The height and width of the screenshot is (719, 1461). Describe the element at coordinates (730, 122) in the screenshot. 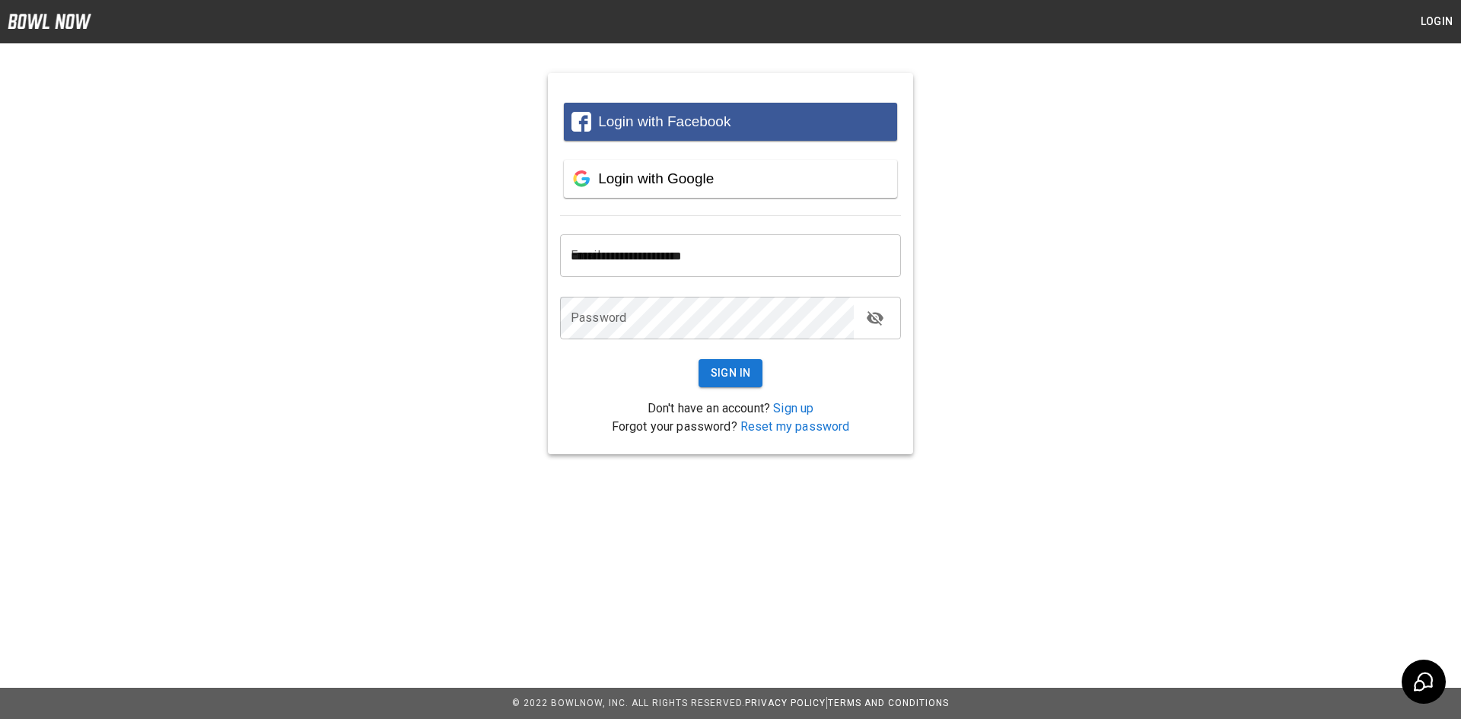

I see `button: Login with Facebook` at that location.